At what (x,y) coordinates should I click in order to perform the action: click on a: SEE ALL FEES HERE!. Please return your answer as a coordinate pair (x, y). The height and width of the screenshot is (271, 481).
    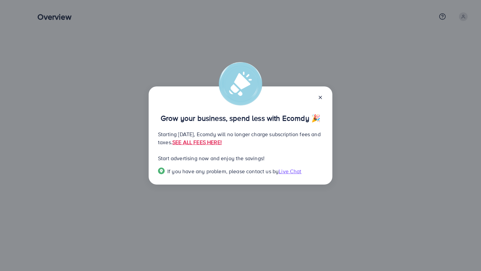
    Looking at the image, I should click on (197, 142).